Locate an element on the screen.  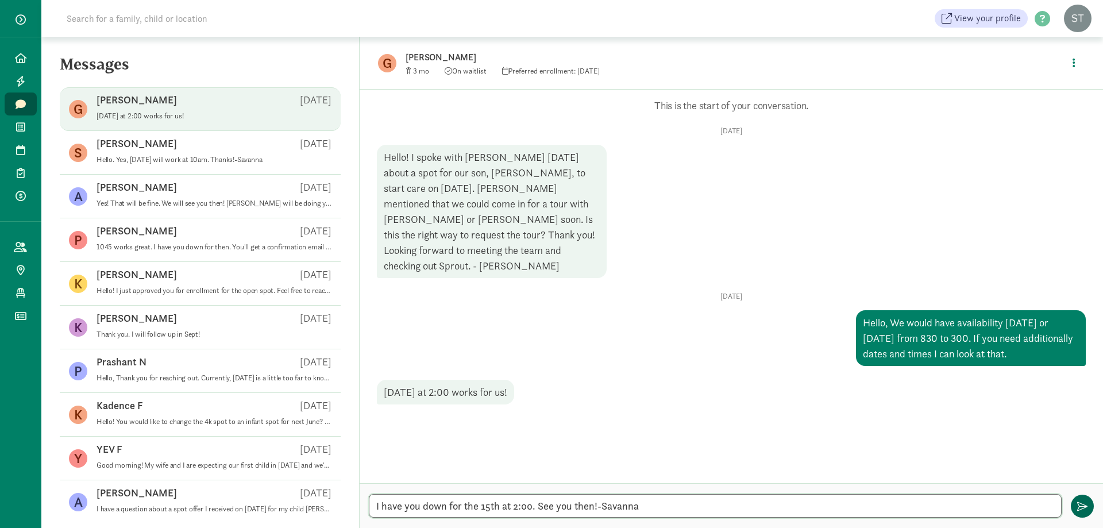
figure: S is located at coordinates (78, 153).